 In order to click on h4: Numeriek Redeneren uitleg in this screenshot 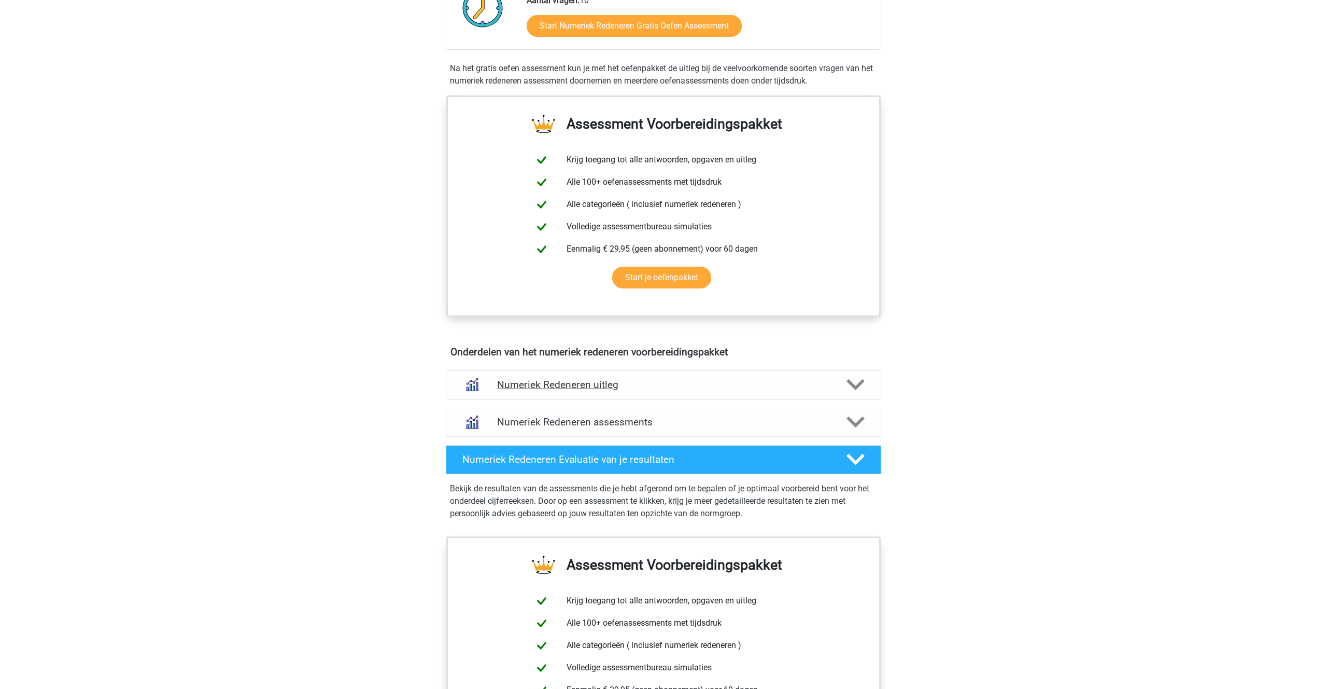, I will do `click(664, 384)`.